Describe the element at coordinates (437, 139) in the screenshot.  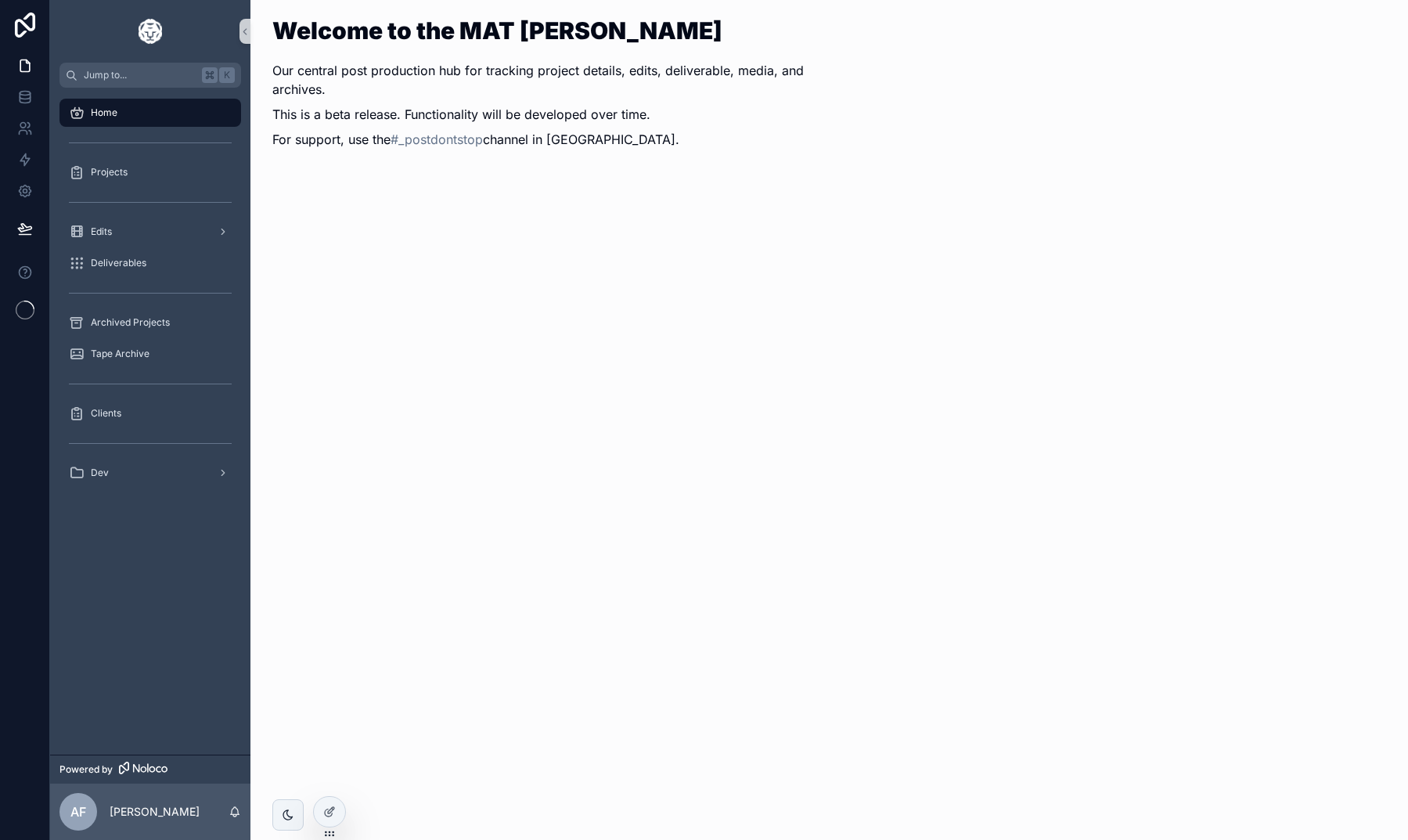
I see `a: #_postdontstop` at that location.